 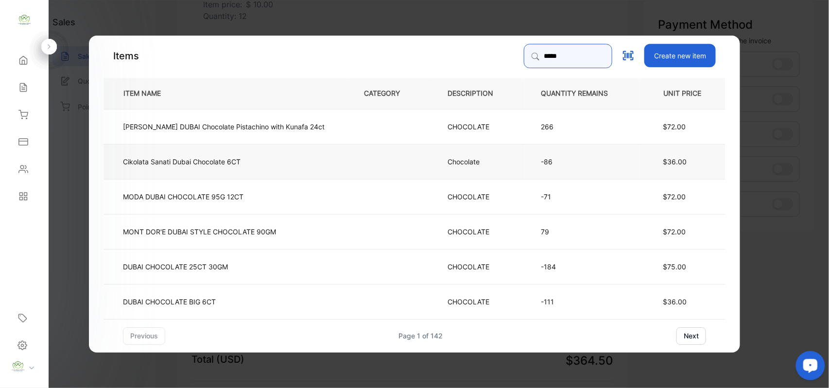 I want to click on p: -111, so click(x=582, y=301).